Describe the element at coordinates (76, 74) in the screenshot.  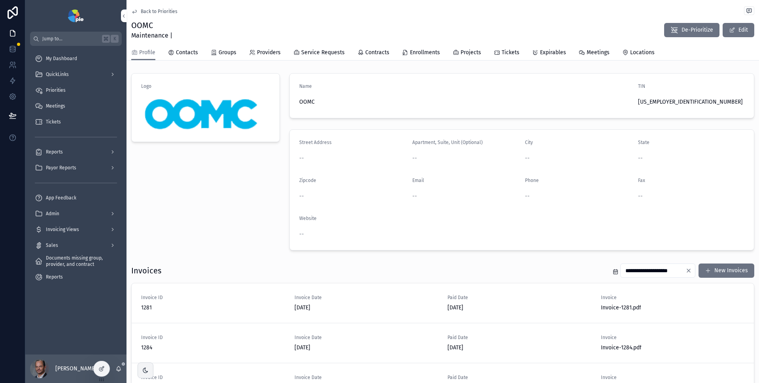
I see `a: QuickLinks` at that location.